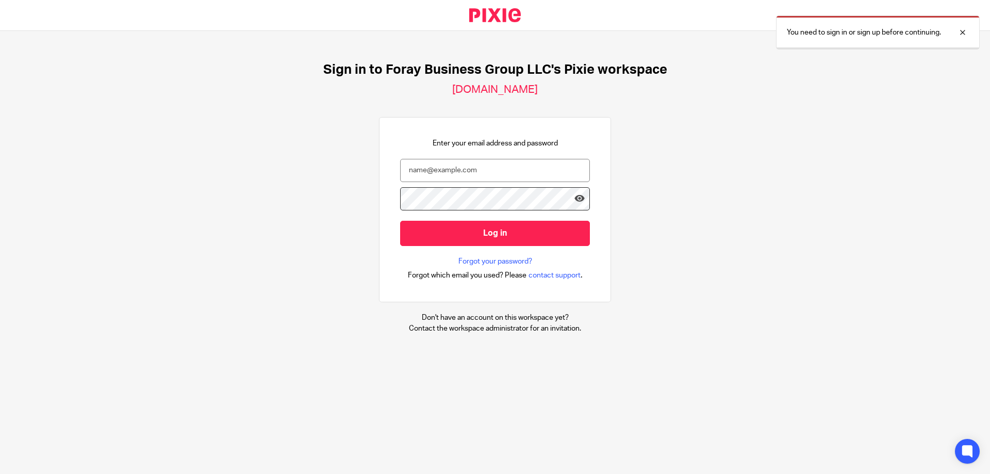 This screenshot has height=474, width=990. I want to click on p: You need to sign in or sign up before continuing., so click(864, 32).